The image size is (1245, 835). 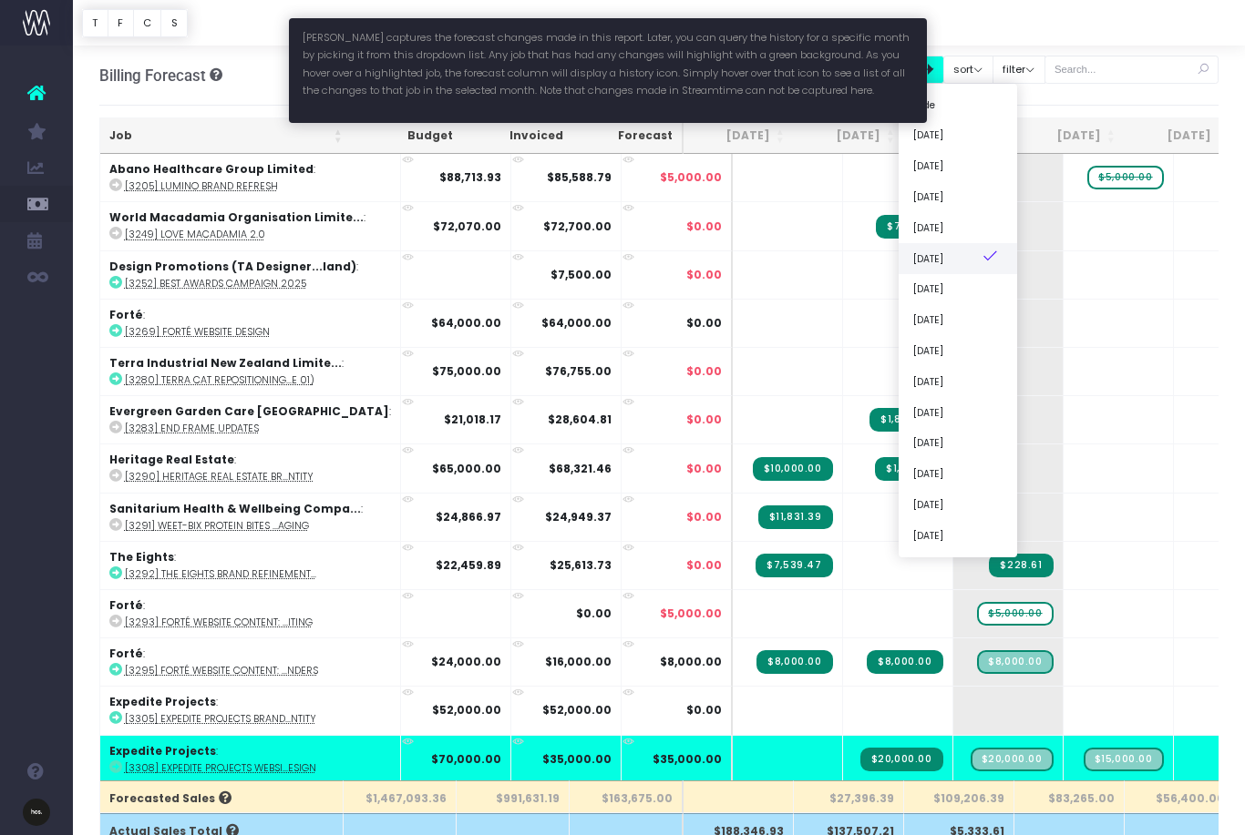 I want to click on span: $35,000.00, so click(x=687, y=760).